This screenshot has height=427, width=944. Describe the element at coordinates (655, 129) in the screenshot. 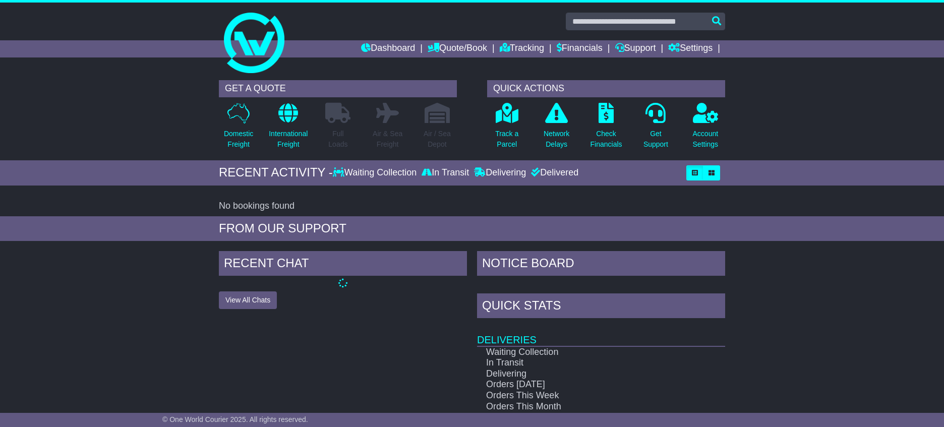

I see `a: GetSupport` at that location.